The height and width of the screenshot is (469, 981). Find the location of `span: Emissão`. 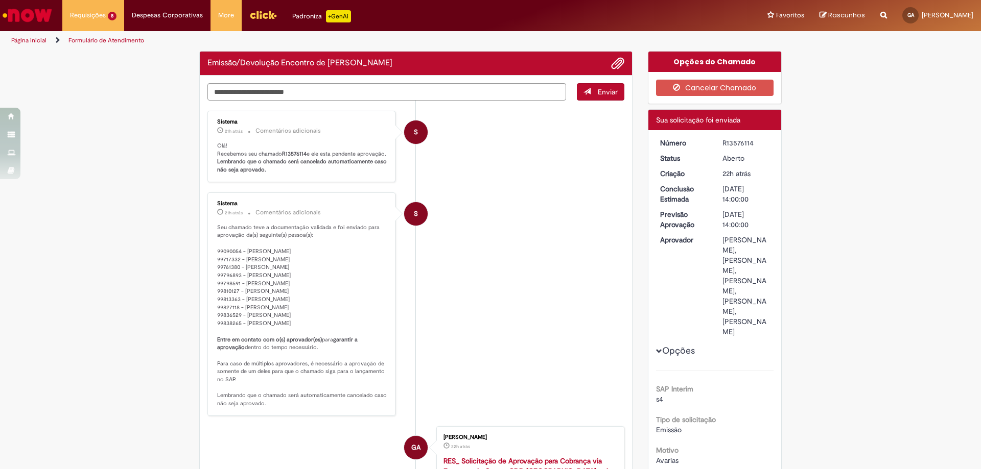

span: Emissão is located at coordinates (669, 430).